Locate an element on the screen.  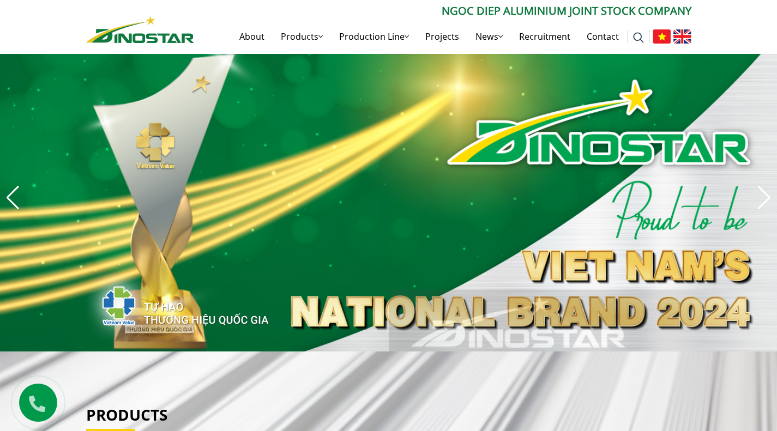
img: Tiếng Việt is located at coordinates (662, 37).